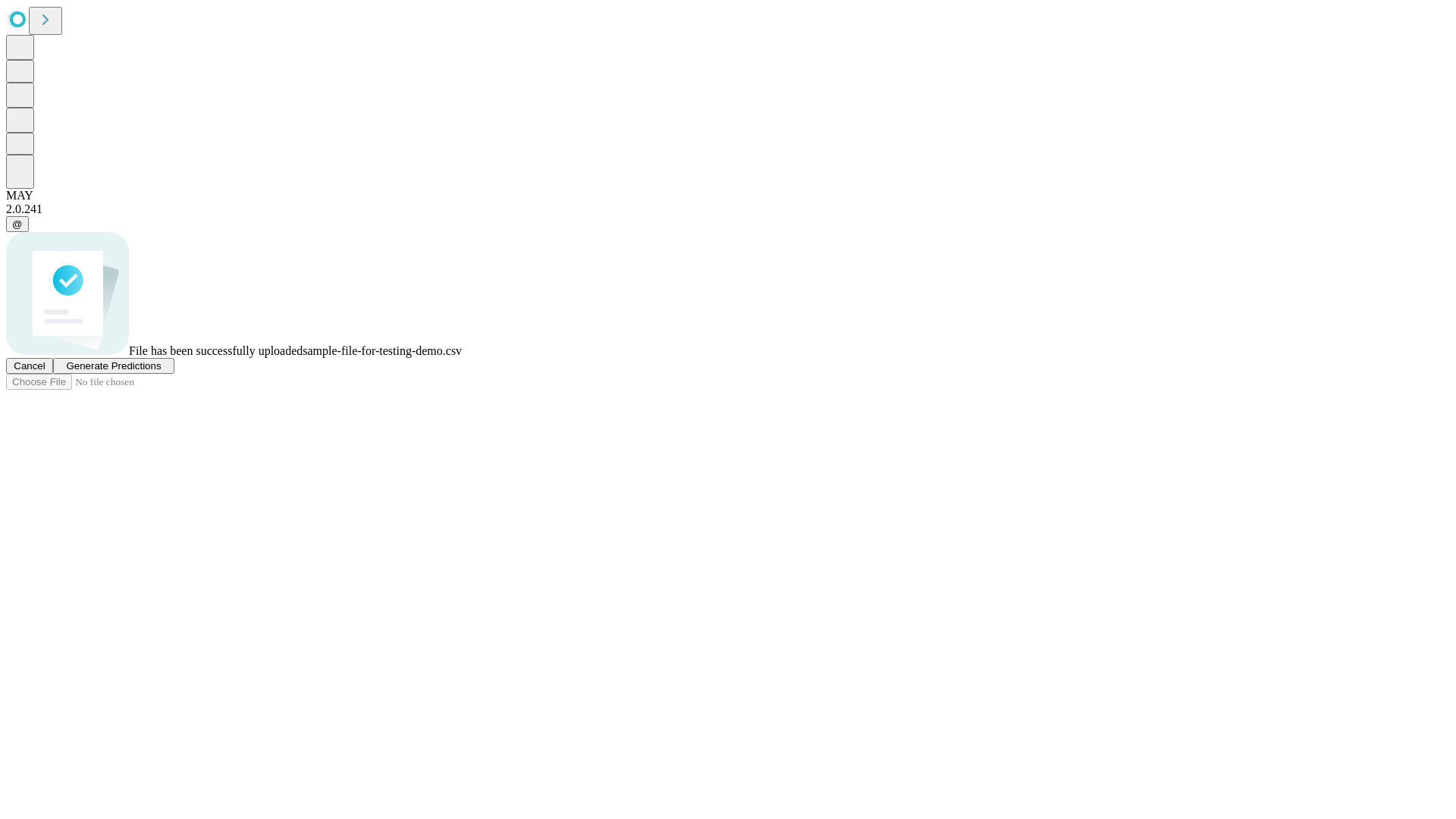  I want to click on button: Generate Predictions, so click(114, 365).